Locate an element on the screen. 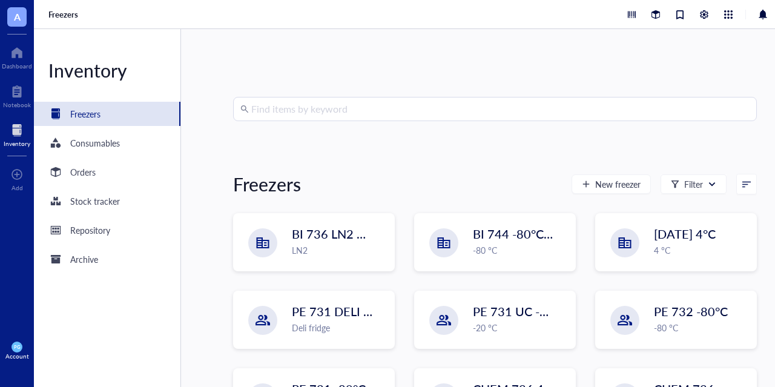 The width and height of the screenshot is (775, 387). span: PG is located at coordinates (17, 346).